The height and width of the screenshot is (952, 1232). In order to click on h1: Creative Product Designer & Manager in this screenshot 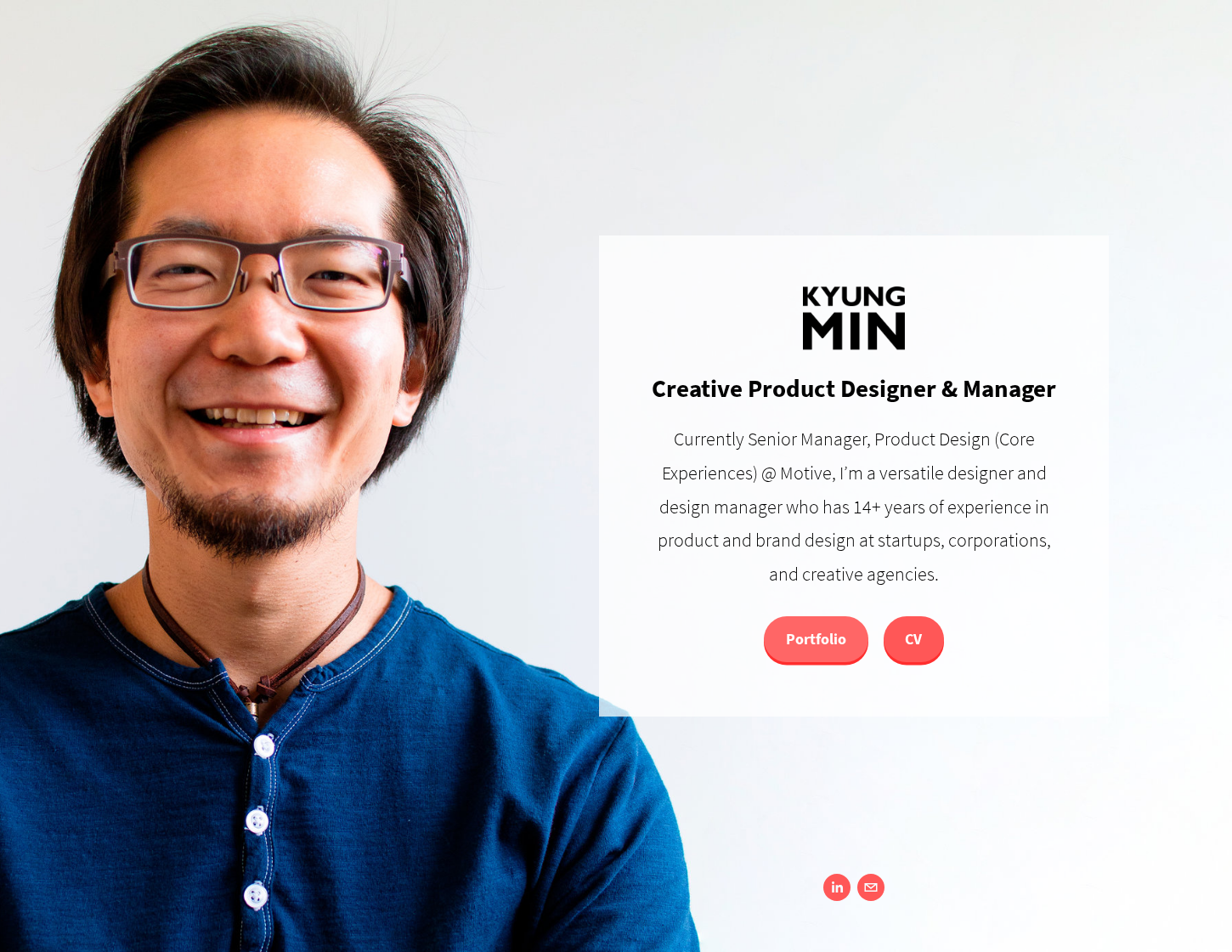, I will do `click(853, 388)`.